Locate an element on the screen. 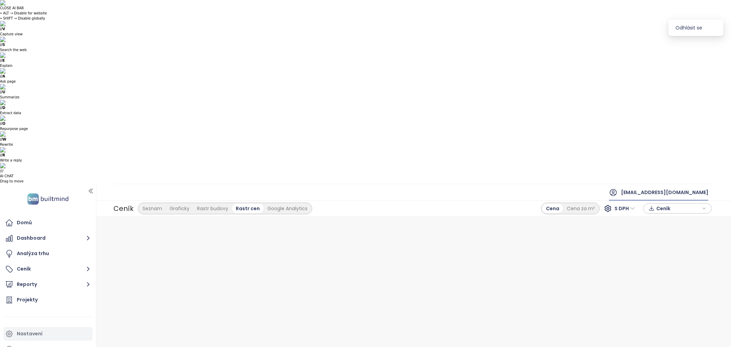 Image resolution: width=731 pixels, height=347 pixels. a: Domů is located at coordinates (48, 223).